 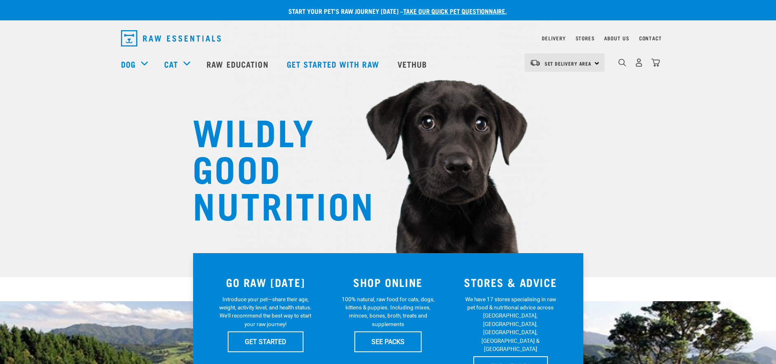 I want to click on h3: STORES & ADVICE, so click(x=510, y=282).